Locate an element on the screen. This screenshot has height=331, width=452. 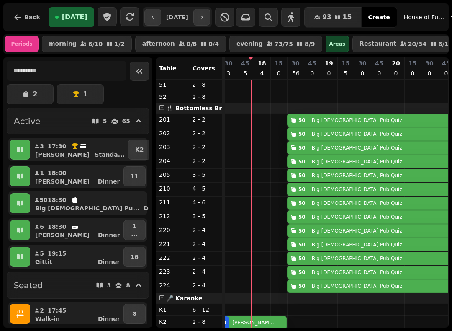
p: afternoon is located at coordinates (159, 44).